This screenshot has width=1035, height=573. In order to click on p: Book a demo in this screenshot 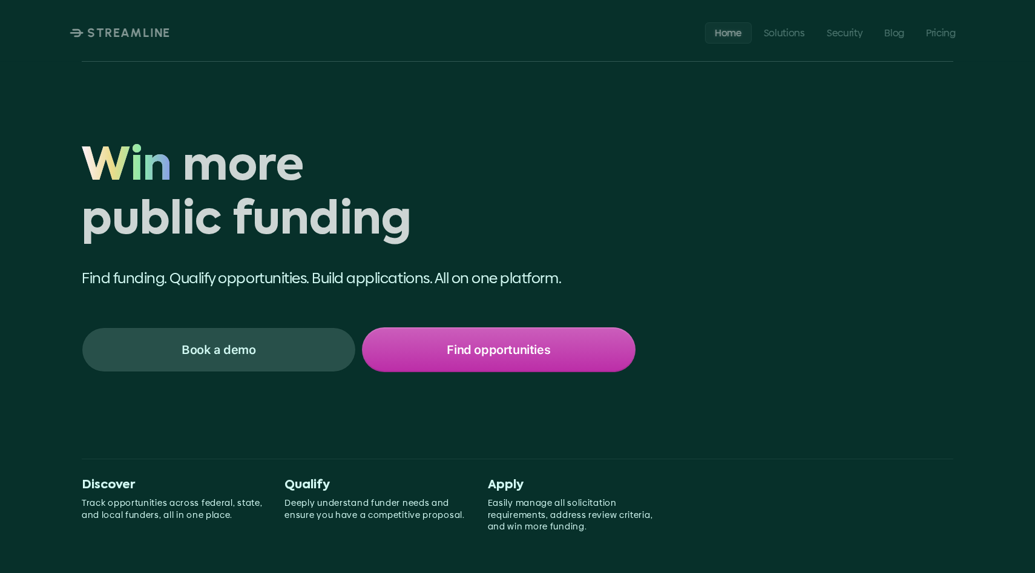, I will do `click(219, 350)`.